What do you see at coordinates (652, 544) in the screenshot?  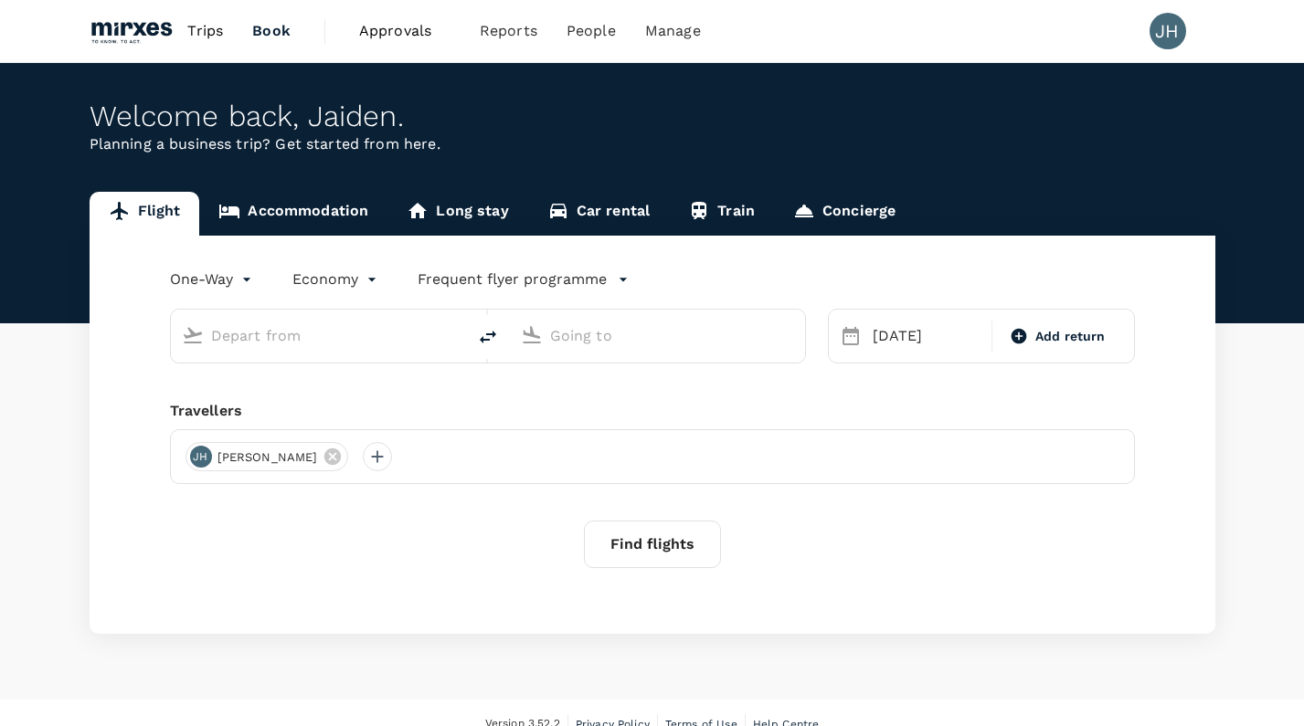 I see `button: Find flights` at bounding box center [652, 544].